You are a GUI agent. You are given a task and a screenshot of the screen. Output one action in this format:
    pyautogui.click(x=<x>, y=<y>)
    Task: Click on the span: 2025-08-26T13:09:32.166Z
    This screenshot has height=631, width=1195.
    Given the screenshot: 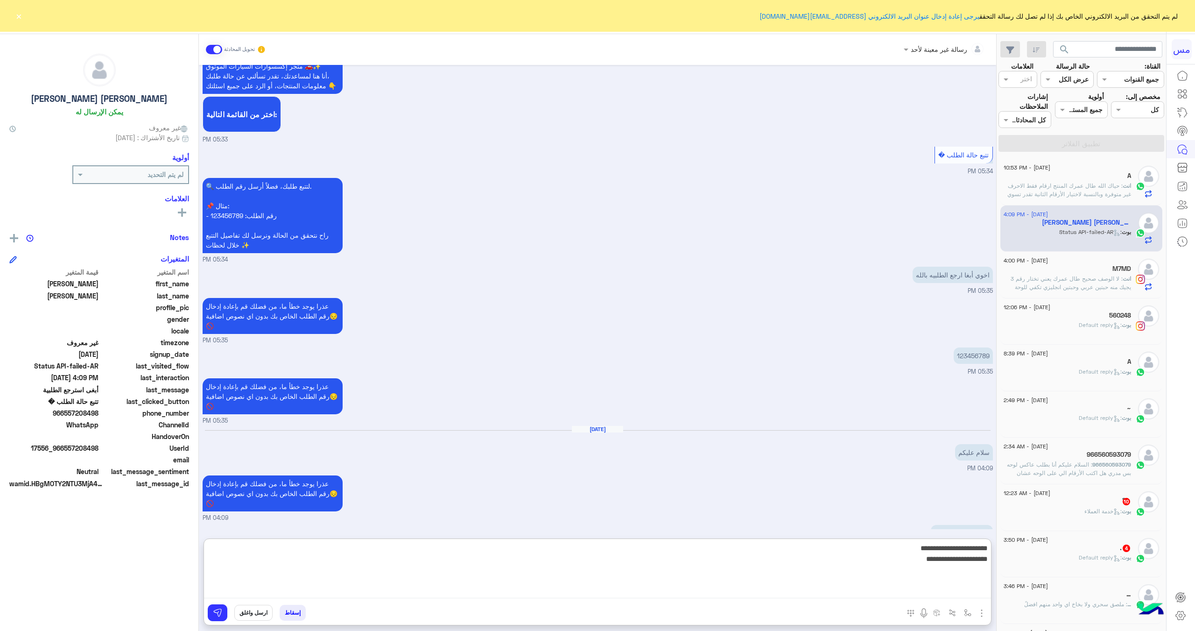 What is the action you would take?
    pyautogui.click(x=54, y=377)
    